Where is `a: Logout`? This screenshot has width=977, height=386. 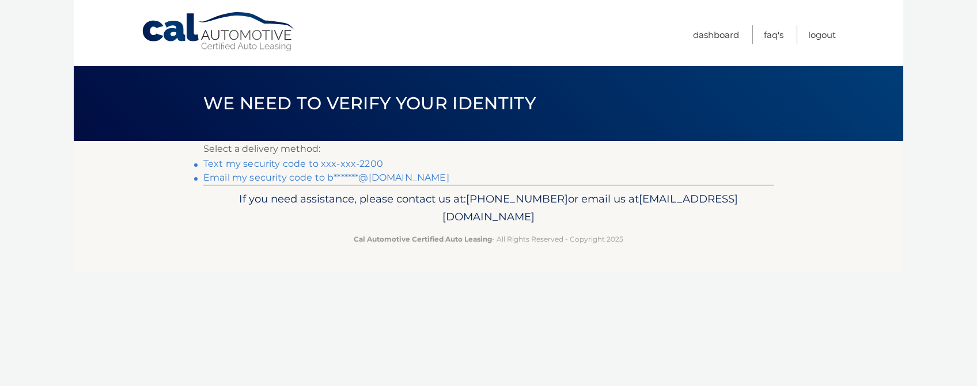
a: Logout is located at coordinates (822, 35).